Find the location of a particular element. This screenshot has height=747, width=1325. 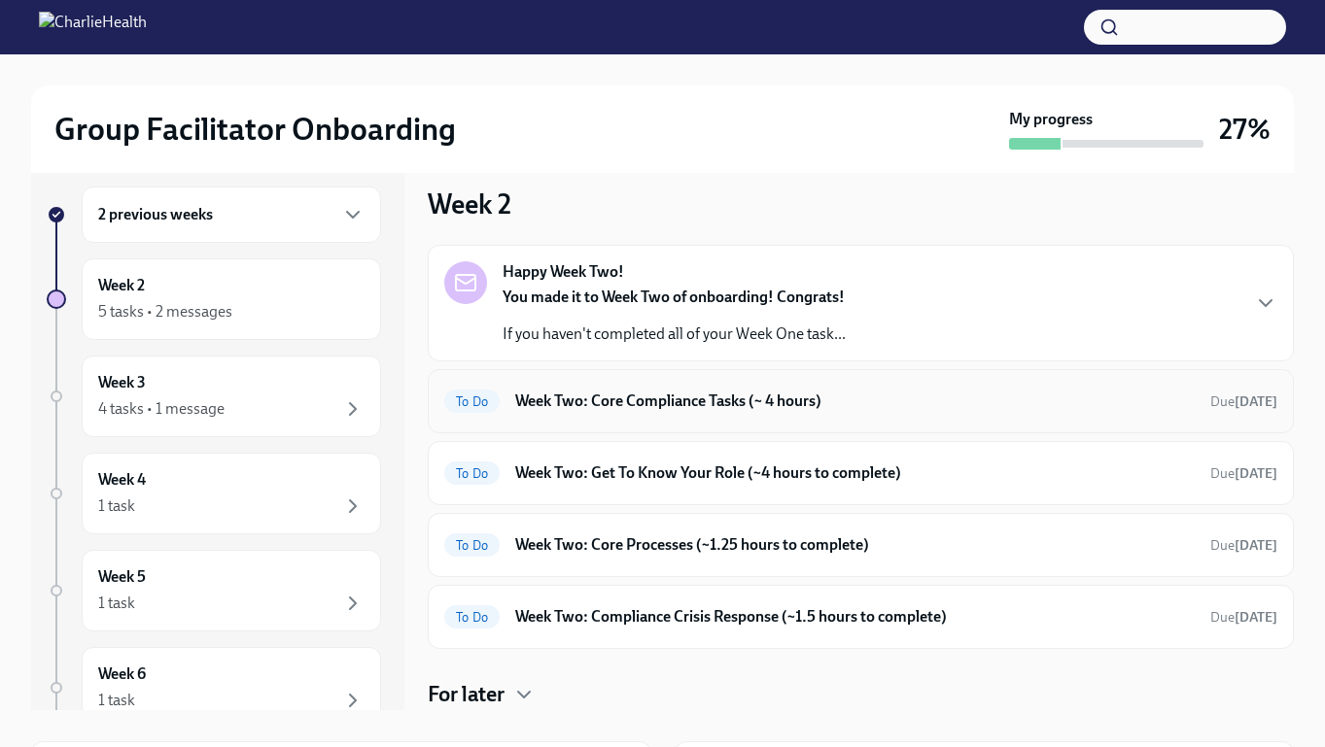

a: Week 61 task is located at coordinates (214, 688).